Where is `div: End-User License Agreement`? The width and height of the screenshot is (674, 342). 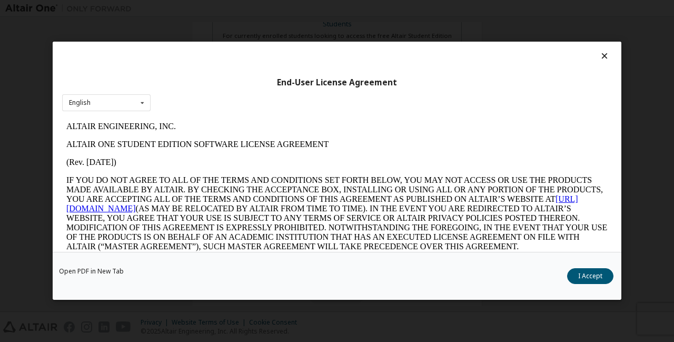
div: End-User License Agreement is located at coordinates (337, 83).